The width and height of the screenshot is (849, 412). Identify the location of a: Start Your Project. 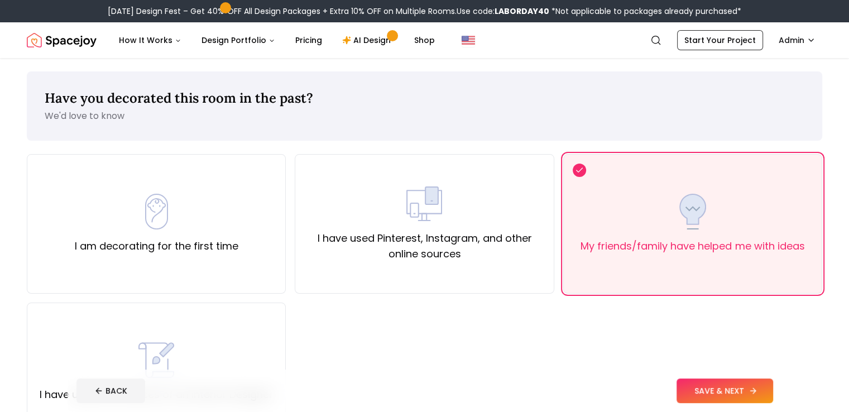
(720, 40).